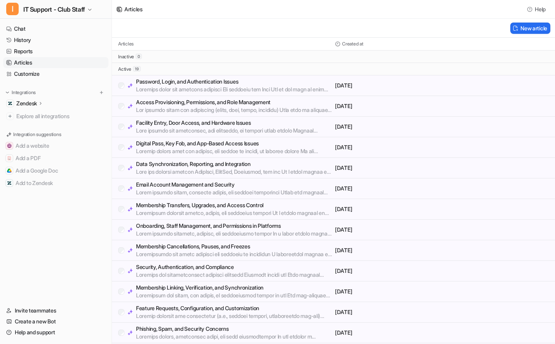 The height and width of the screenshot is (344, 555). What do you see at coordinates (137, 69) in the screenshot?
I see `span: 19` at bounding box center [137, 69].